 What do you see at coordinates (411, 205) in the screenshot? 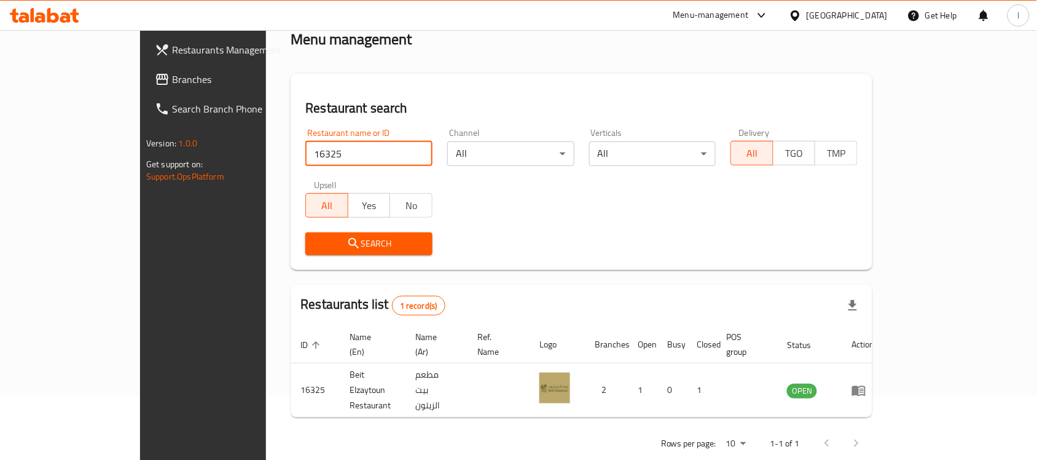
I see `button: No` at bounding box center [411, 205].